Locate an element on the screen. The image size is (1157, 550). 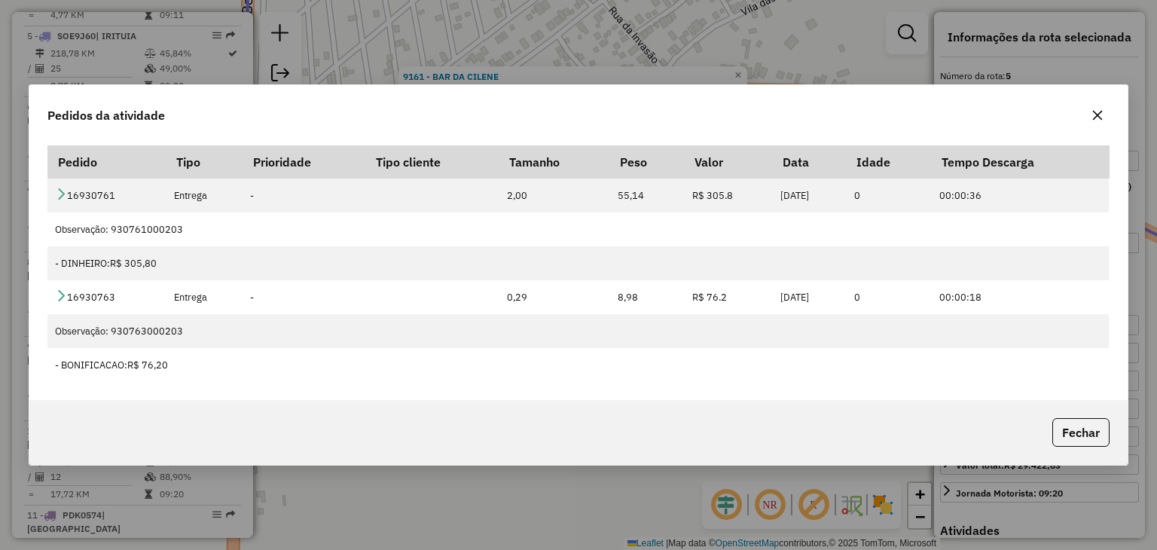
th: Pedido is located at coordinates (106, 161).